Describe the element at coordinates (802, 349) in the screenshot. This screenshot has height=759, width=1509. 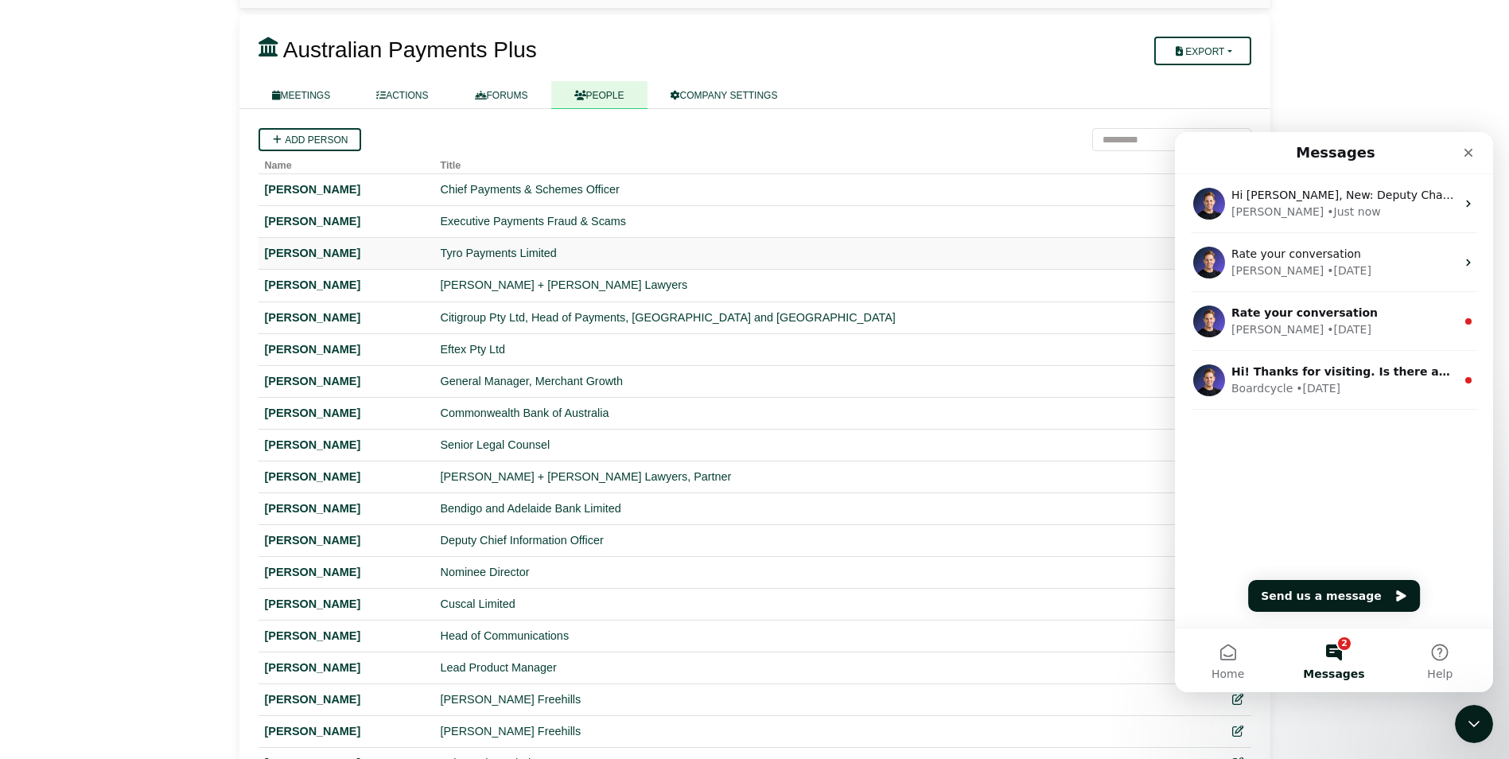
I see `div: Eftex Pty Ltd` at that location.